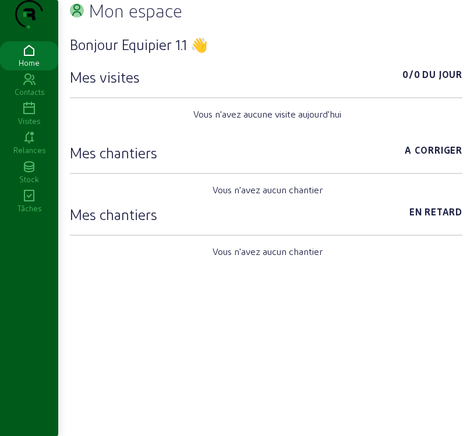 The width and height of the screenshot is (474, 436). What do you see at coordinates (411, 77) in the screenshot?
I see `span: 0/0` at bounding box center [411, 77].